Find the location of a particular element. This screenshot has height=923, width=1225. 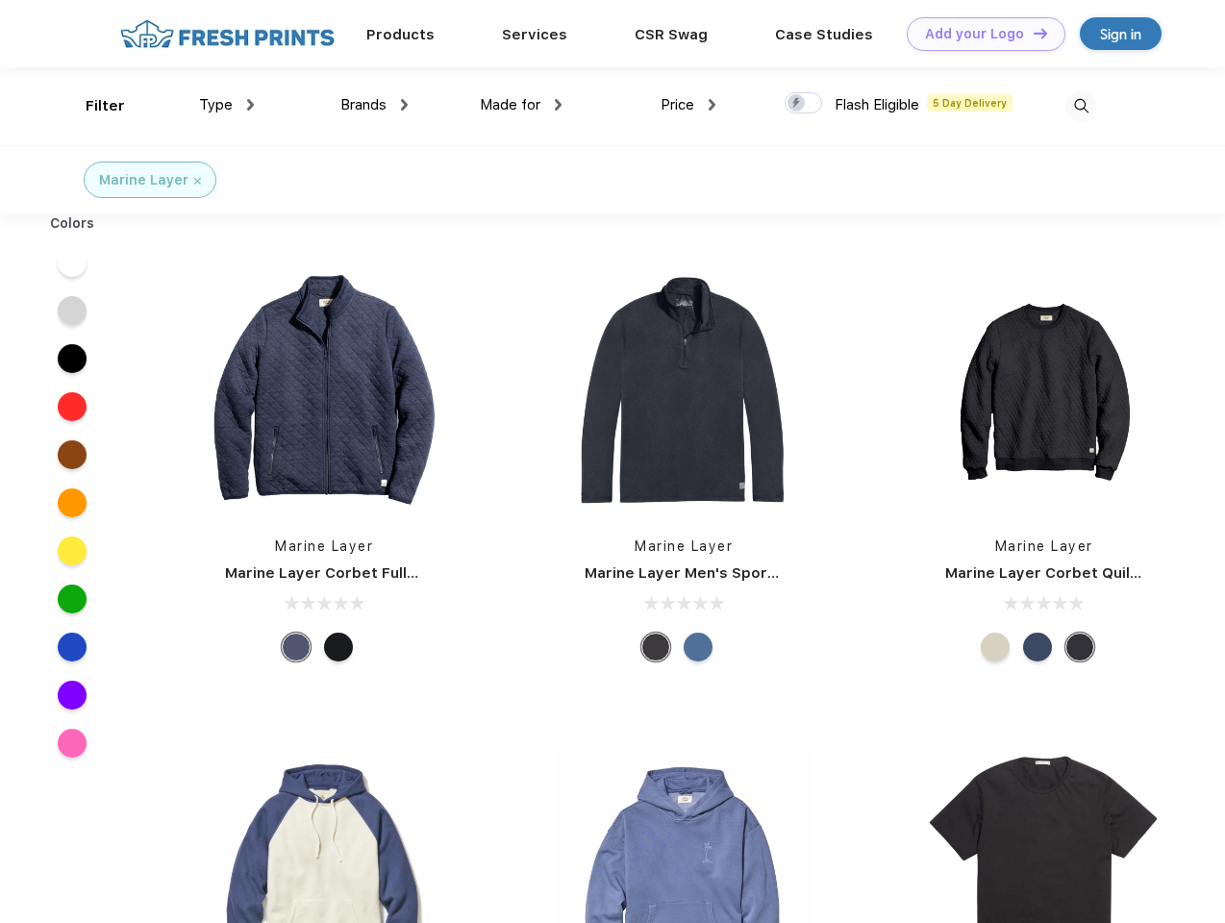

img: DT is located at coordinates (1040, 33).